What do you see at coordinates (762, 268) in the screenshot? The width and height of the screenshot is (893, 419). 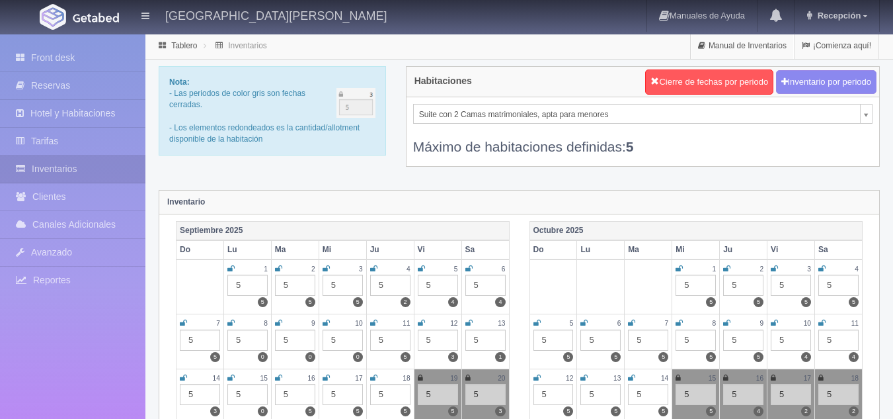 I see `small: 2` at bounding box center [762, 268].